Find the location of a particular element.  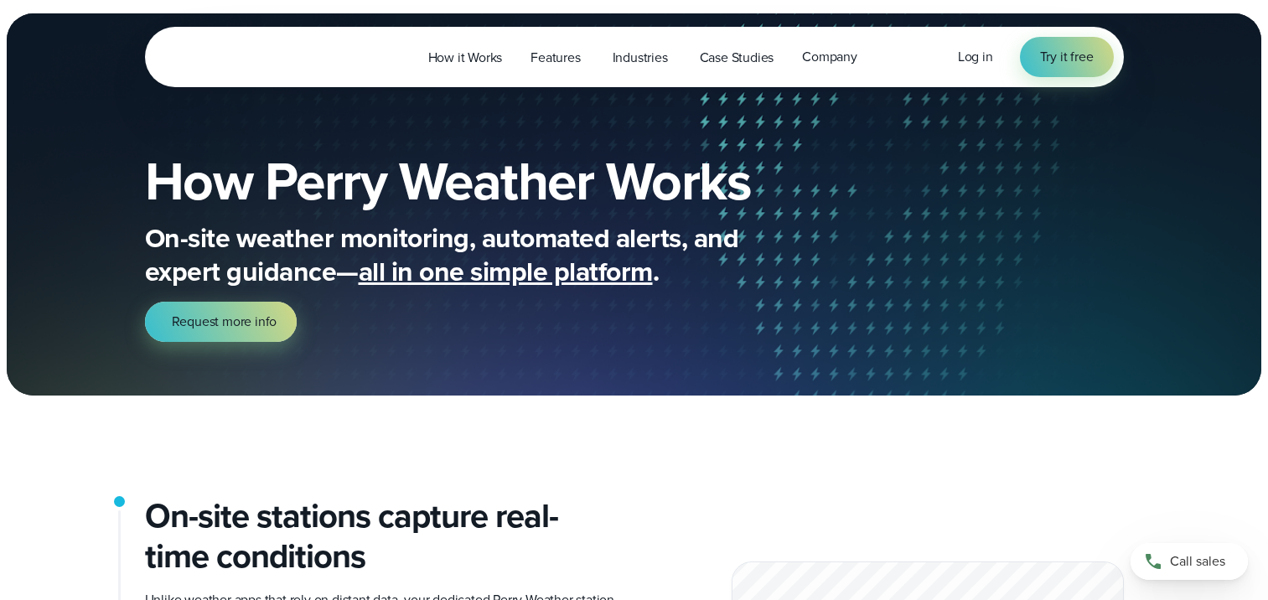

span: Company is located at coordinates (830, 57).